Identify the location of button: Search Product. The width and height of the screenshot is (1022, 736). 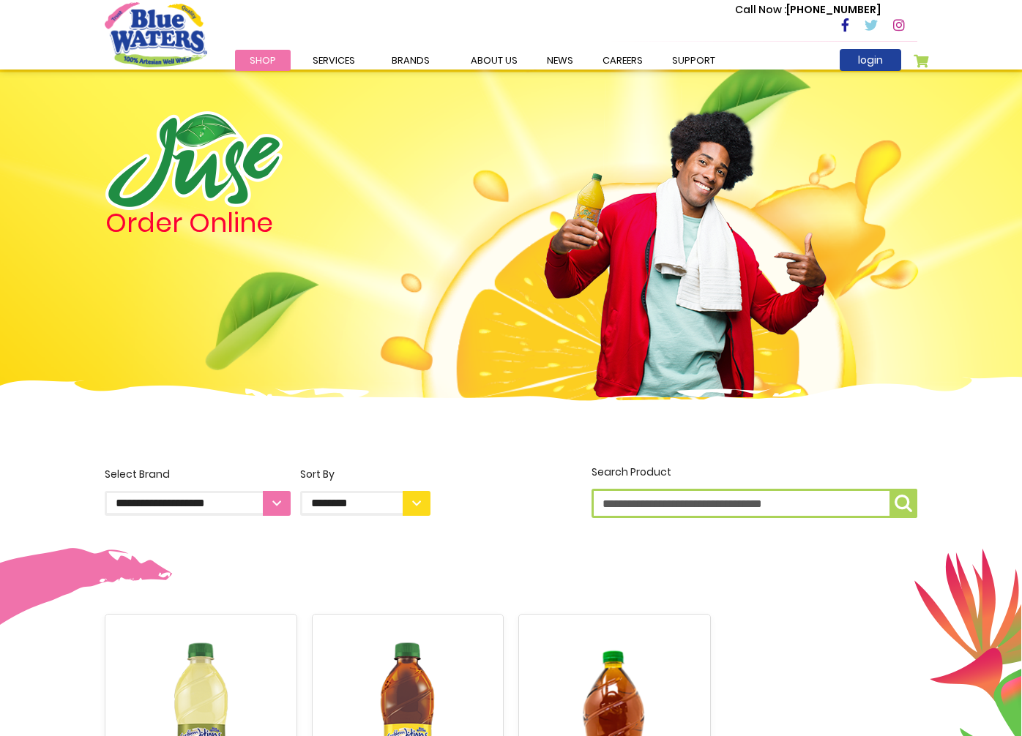
(903, 504).